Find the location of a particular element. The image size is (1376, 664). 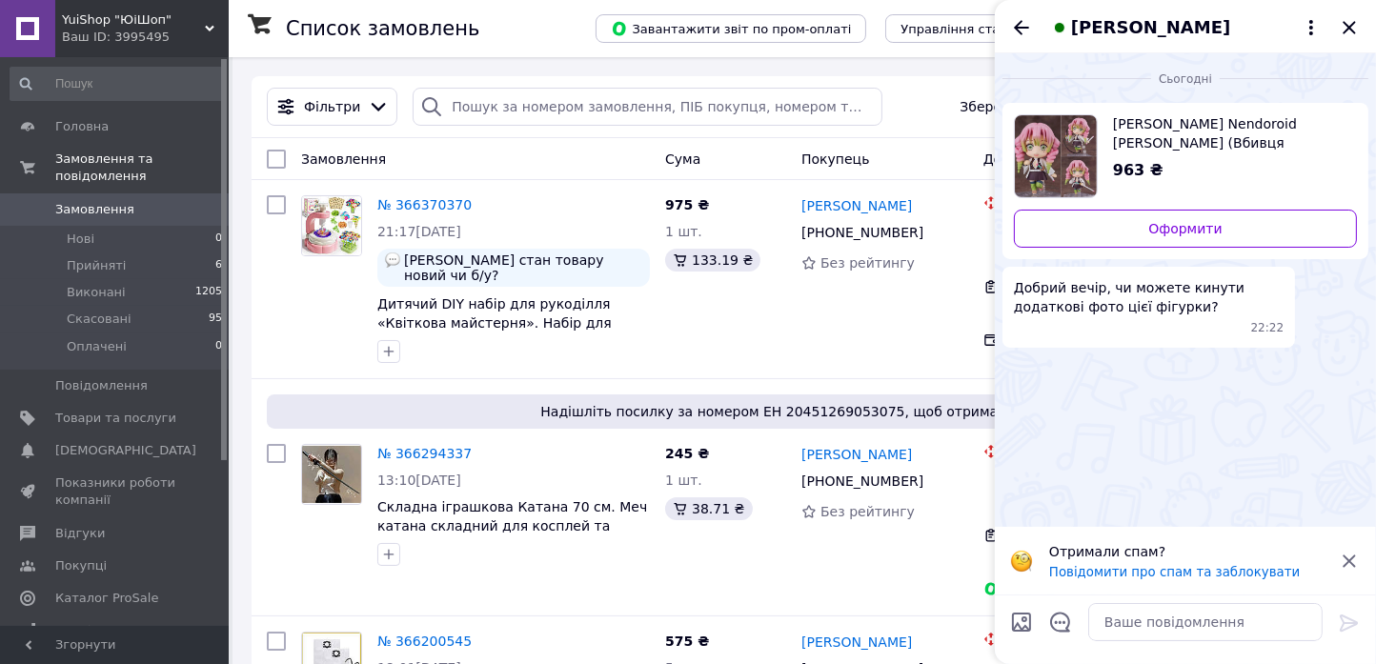

span: 575 ₴ is located at coordinates (687, 641).